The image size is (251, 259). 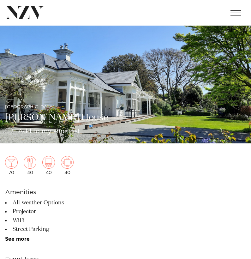 I want to click on li: Street Parking, so click(x=57, y=229).